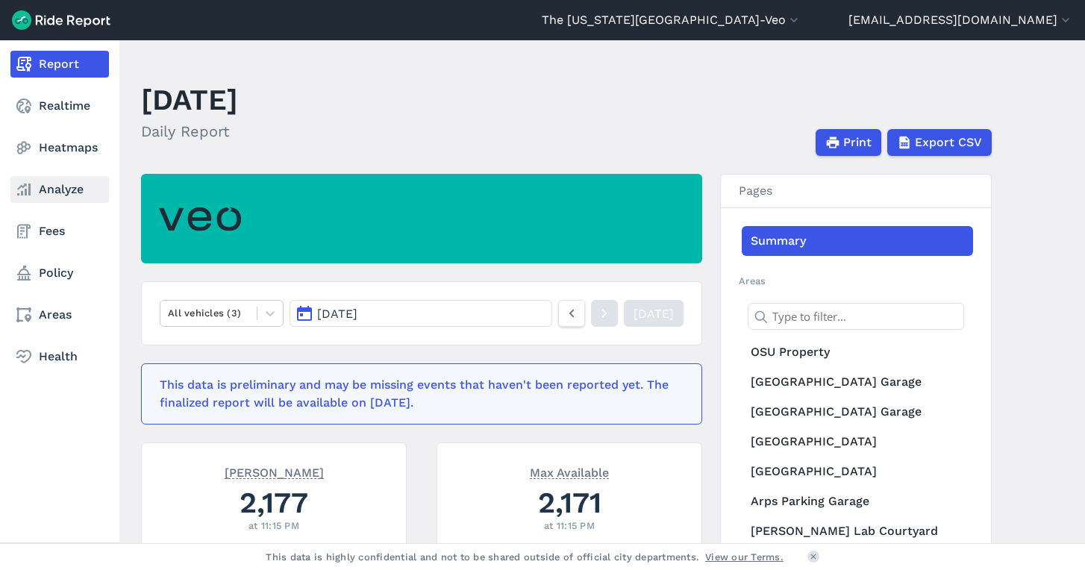 This screenshot has width=1085, height=570. Describe the element at coordinates (857, 501) in the screenshot. I see `a: Arps Parking Garage` at that location.